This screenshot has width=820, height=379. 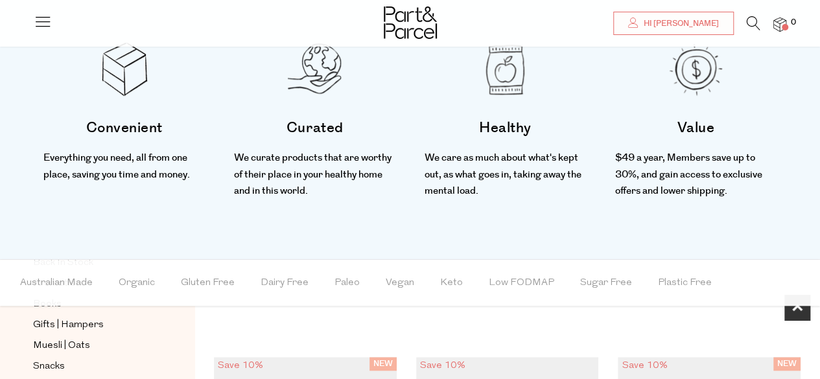 What do you see at coordinates (315, 174) in the screenshot?
I see `p: We curate products that are worthy of their place in your healthy home and in this world.` at bounding box center [315, 174].